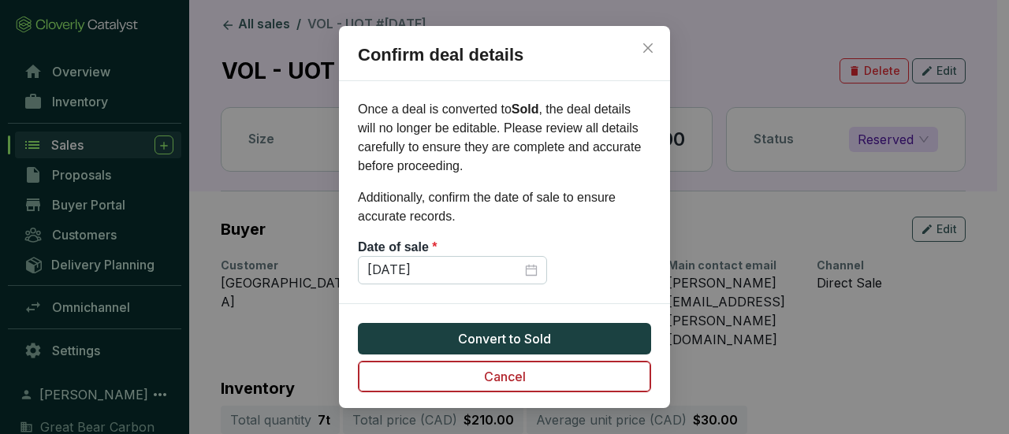 This screenshot has height=434, width=1009. I want to click on span: Close, so click(648, 48).